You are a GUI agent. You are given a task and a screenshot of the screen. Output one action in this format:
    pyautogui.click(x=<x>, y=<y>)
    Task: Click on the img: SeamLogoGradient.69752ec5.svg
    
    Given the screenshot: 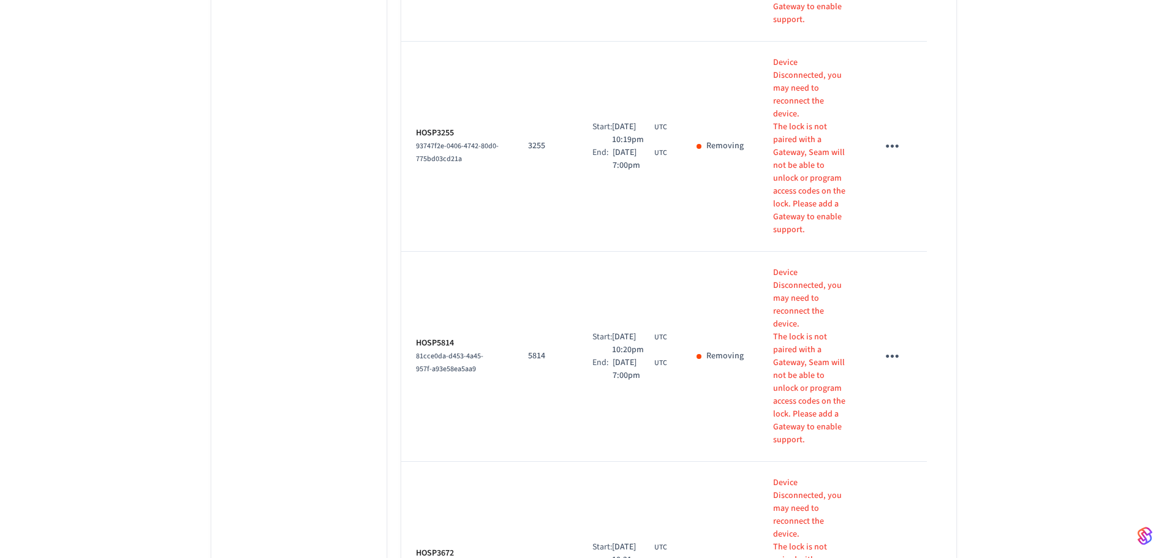 What is the action you would take?
    pyautogui.click(x=1145, y=536)
    